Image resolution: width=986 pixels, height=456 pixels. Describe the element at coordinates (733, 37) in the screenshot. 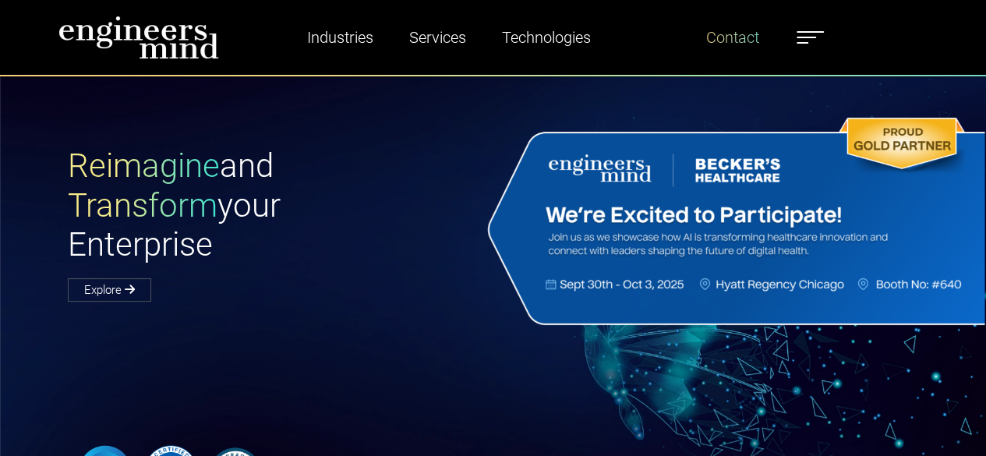

I see `a: Contact` at that location.